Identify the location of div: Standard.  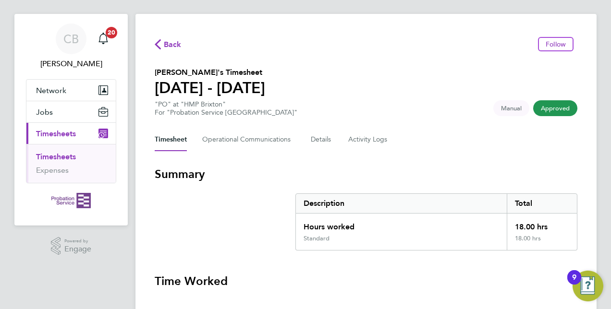
(316, 239).